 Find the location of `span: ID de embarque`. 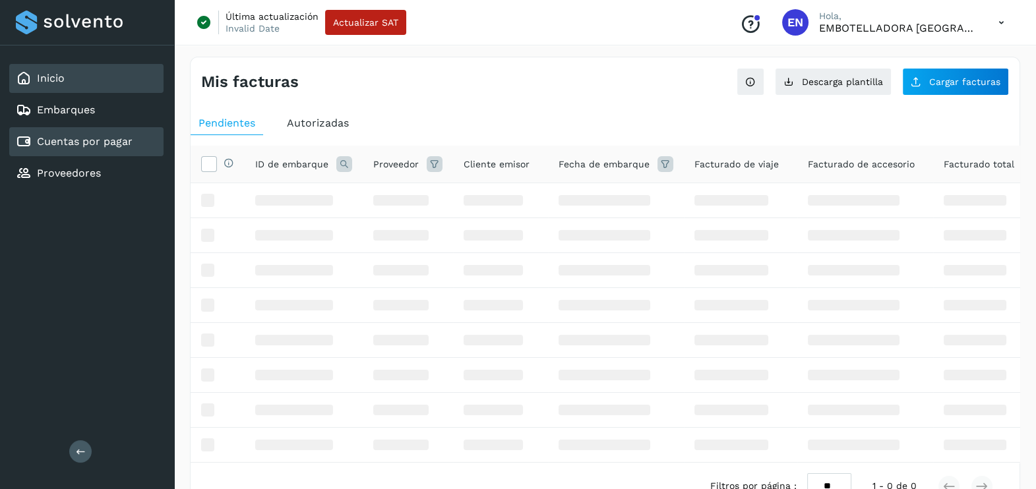

span: ID de embarque is located at coordinates (291, 164).